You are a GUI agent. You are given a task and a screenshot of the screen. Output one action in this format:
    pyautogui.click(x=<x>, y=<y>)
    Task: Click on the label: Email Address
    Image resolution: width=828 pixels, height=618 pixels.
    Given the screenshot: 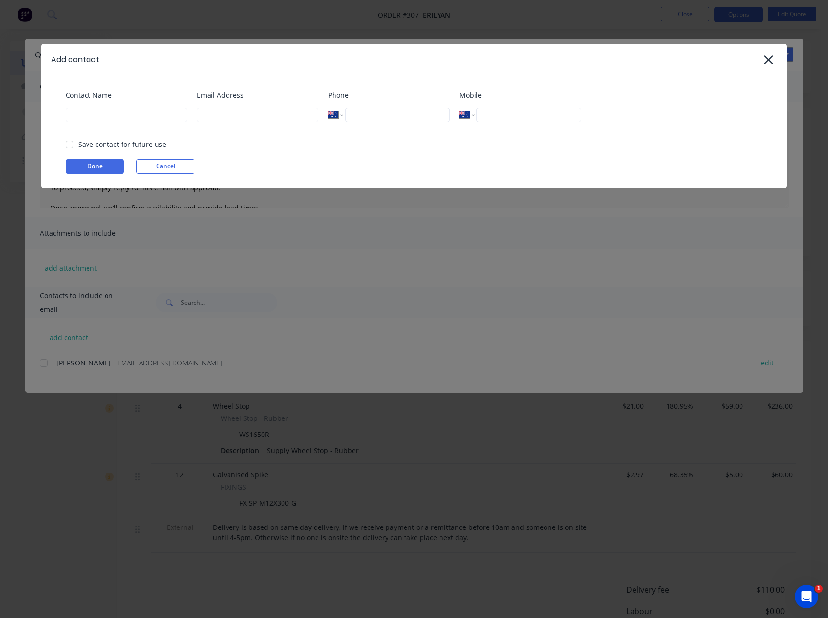 What is the action you would take?
    pyautogui.click(x=258, y=95)
    